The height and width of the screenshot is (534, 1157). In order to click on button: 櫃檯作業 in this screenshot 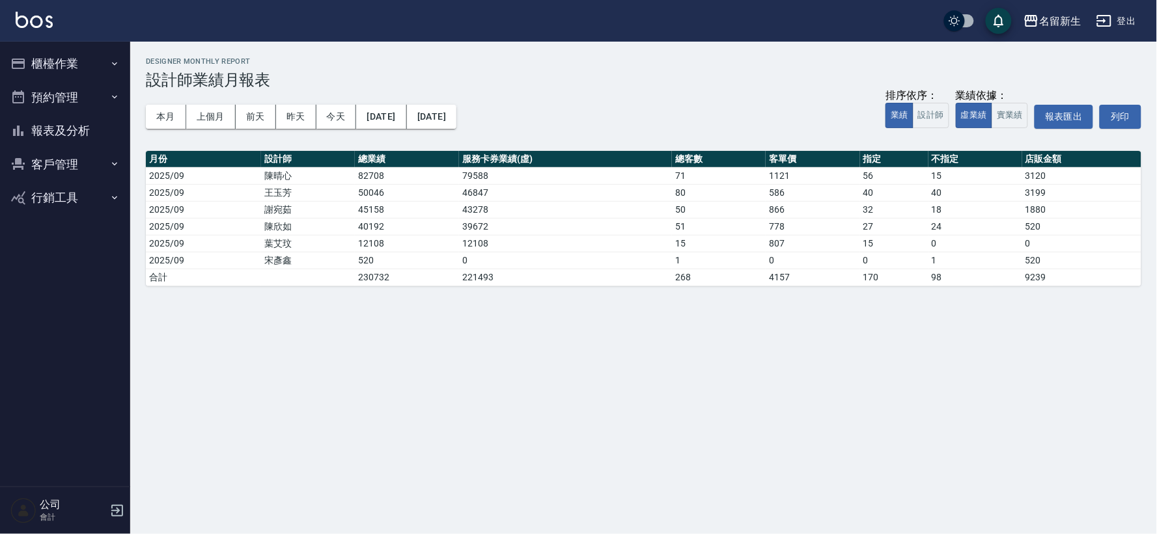, I will do `click(65, 64)`.